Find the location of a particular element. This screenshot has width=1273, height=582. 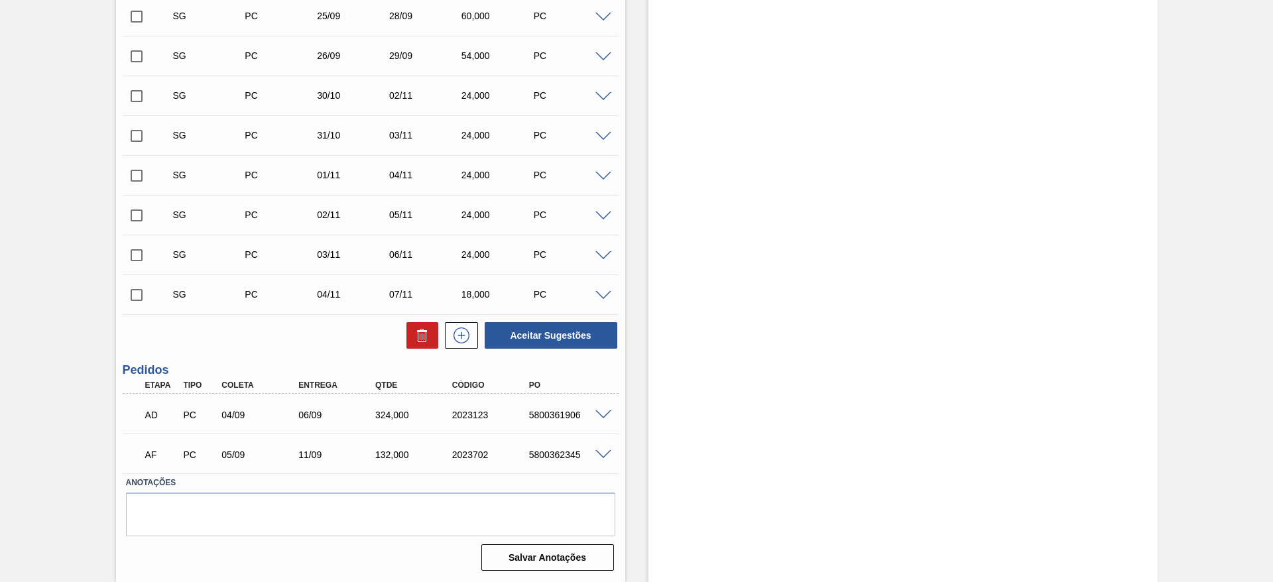

button: Salvar Anotações is located at coordinates (548, 558).